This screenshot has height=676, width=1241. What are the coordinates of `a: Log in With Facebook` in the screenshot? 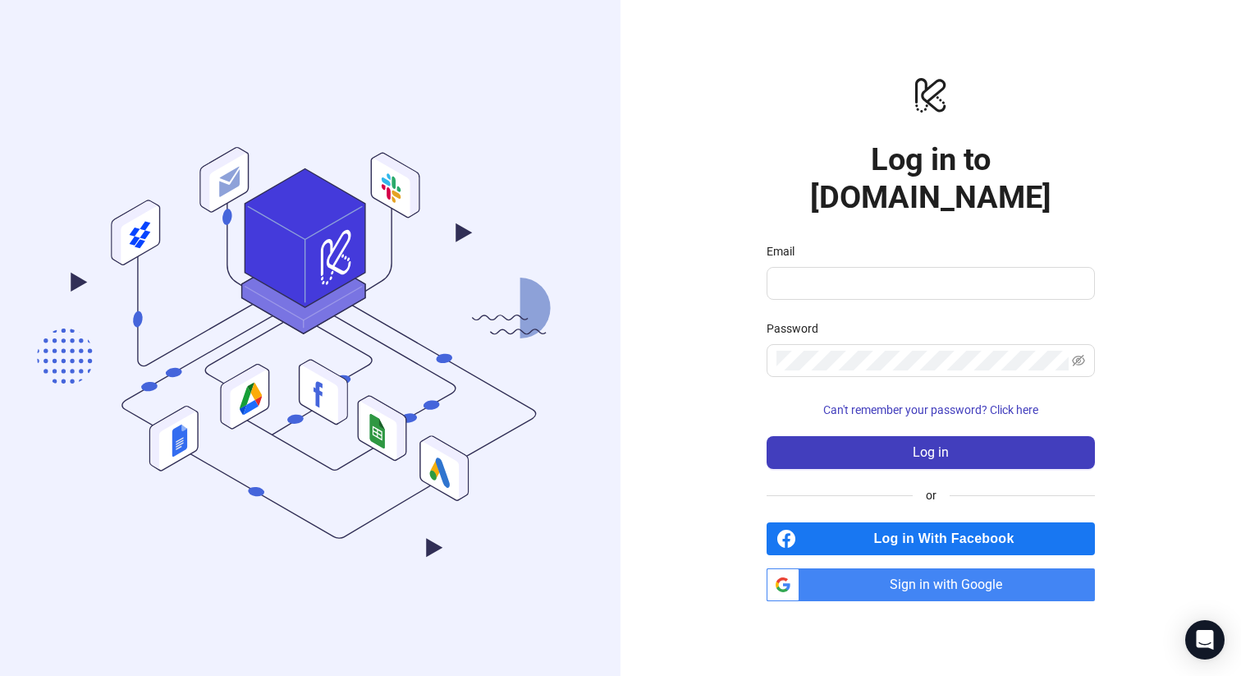 It's located at (931, 539).